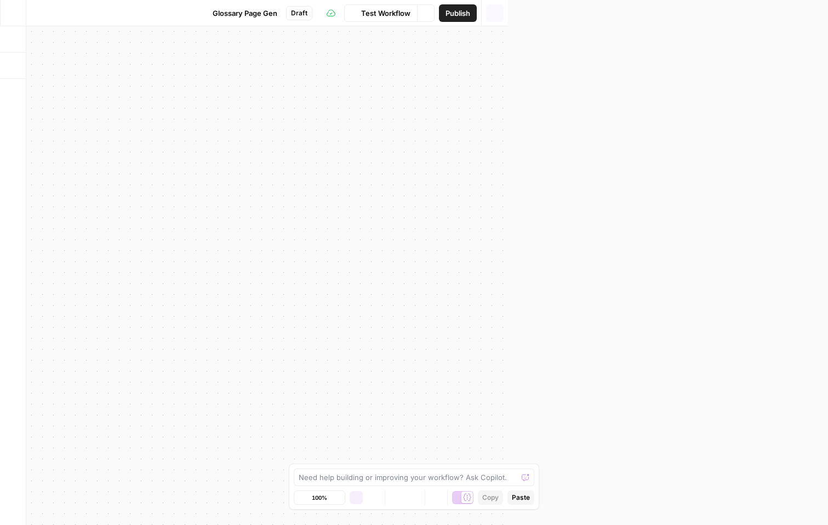 Image resolution: width=828 pixels, height=525 pixels. Describe the element at coordinates (380, 13) in the screenshot. I see `button: Test Workflow` at that location.